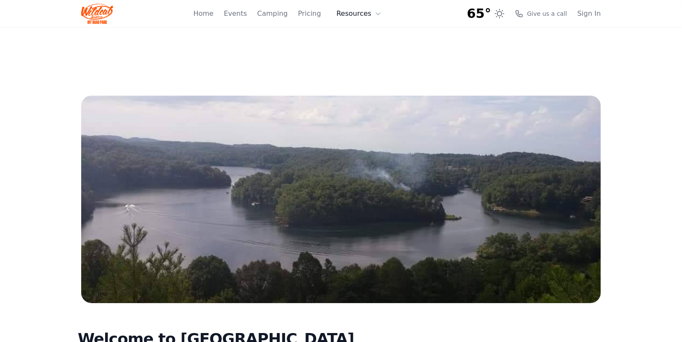 This screenshot has height=342, width=682. I want to click on span: 65°, so click(479, 14).